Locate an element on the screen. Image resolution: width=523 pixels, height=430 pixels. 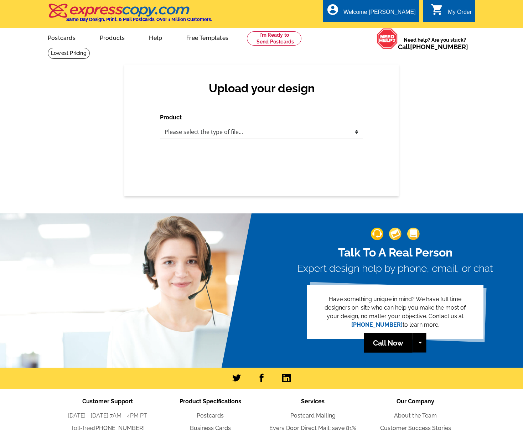
span: Need help? Are you stuck? is located at coordinates (435, 43).